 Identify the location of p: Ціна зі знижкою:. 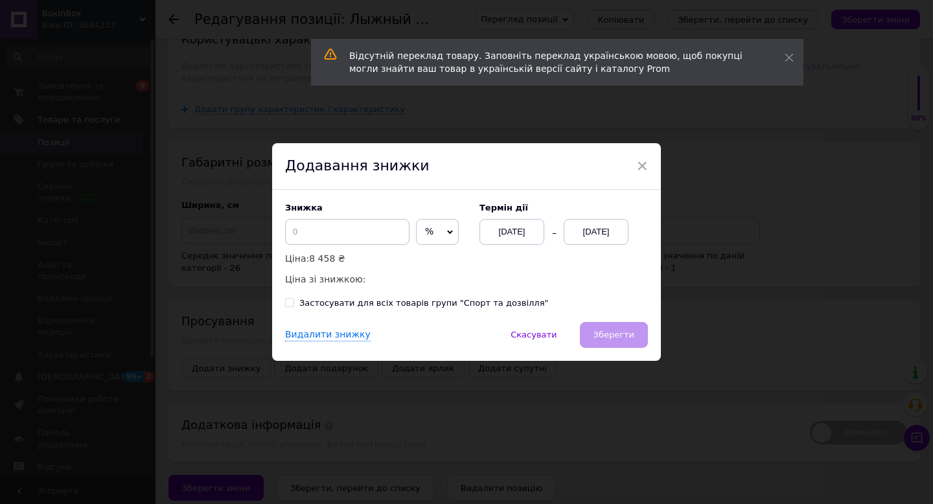
(376, 279).